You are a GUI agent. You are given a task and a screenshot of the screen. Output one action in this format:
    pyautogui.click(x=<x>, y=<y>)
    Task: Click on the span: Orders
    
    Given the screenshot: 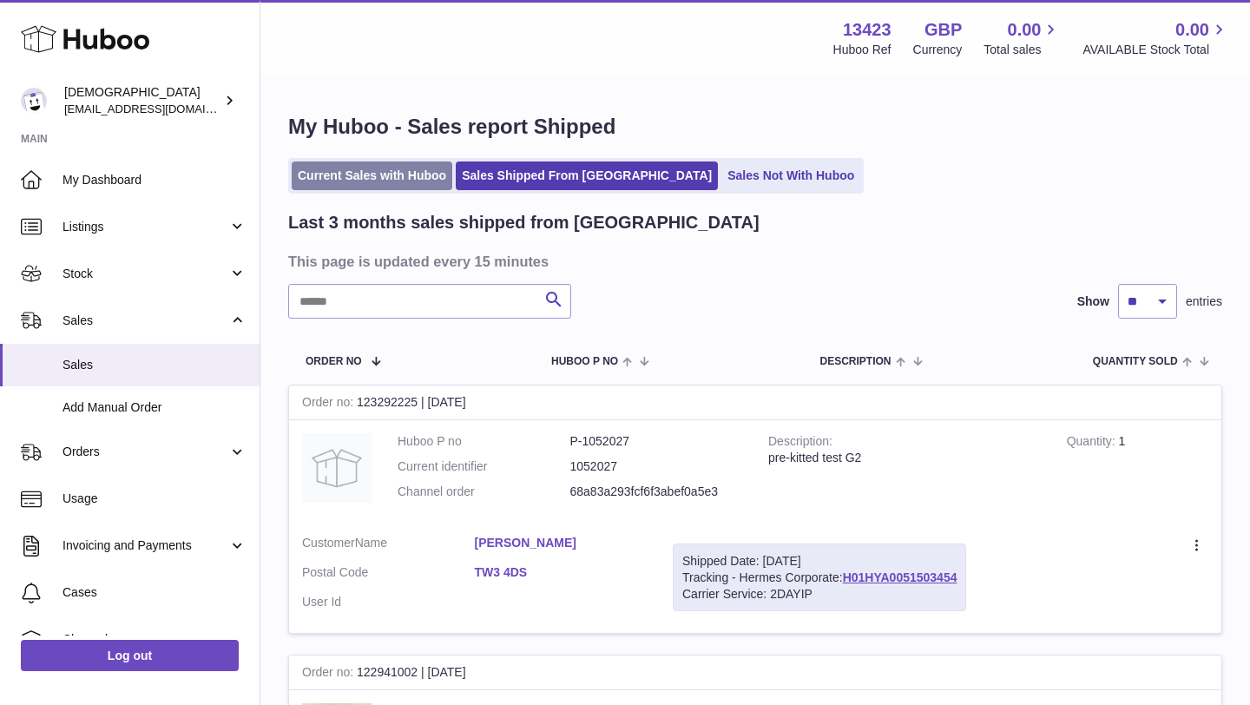 What is the action you would take?
    pyautogui.click(x=145, y=451)
    